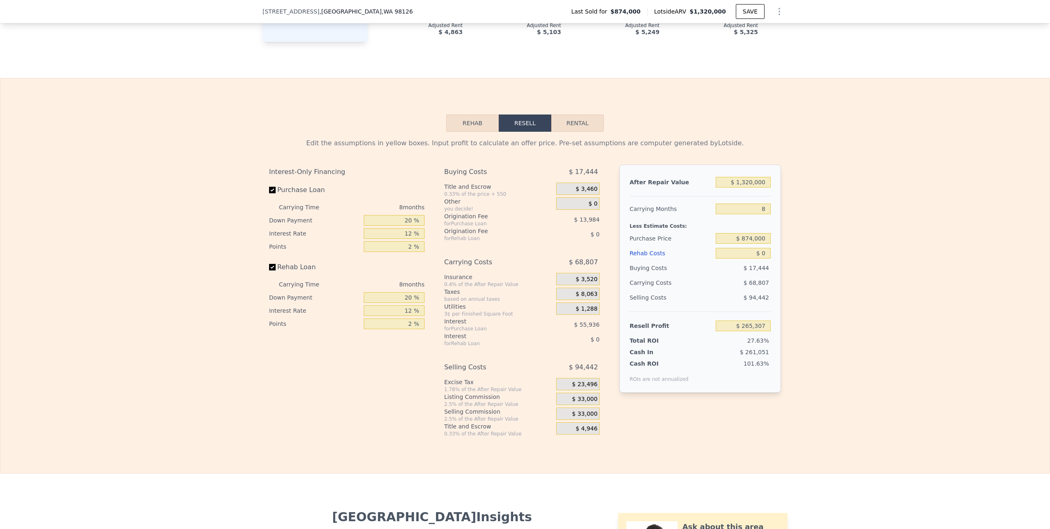  What do you see at coordinates (498, 194) in the screenshot?
I see `div: 0.33% of the price + 550` at bounding box center [498, 194].